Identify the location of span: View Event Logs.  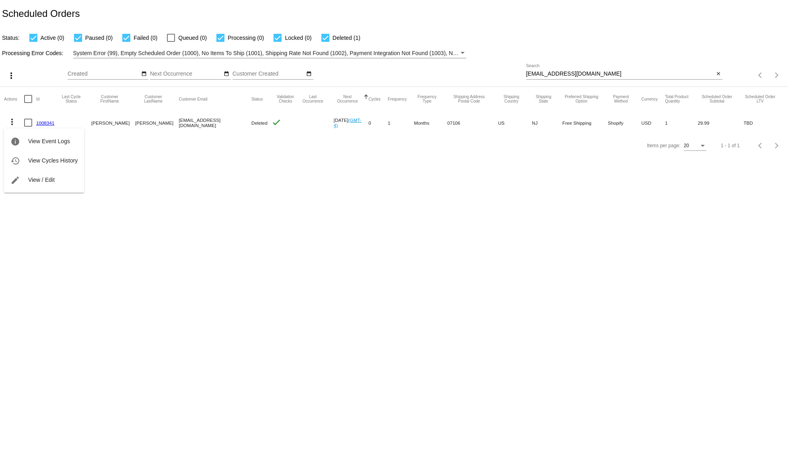
(49, 141).